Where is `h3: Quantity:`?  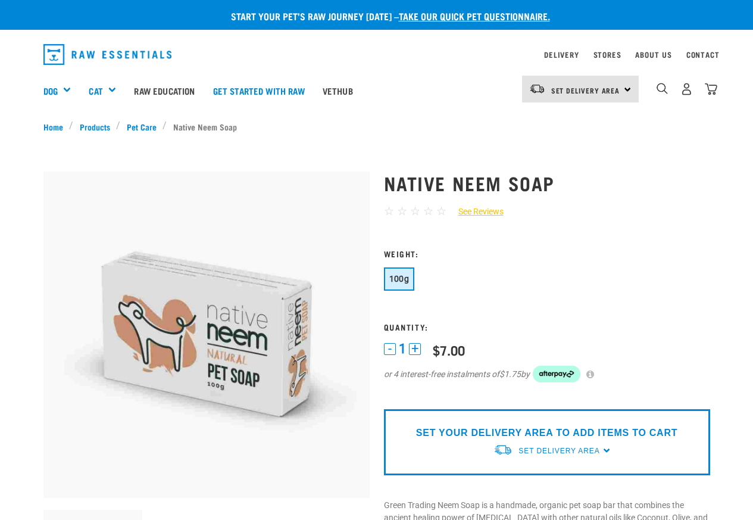 h3: Quantity: is located at coordinates (547, 326).